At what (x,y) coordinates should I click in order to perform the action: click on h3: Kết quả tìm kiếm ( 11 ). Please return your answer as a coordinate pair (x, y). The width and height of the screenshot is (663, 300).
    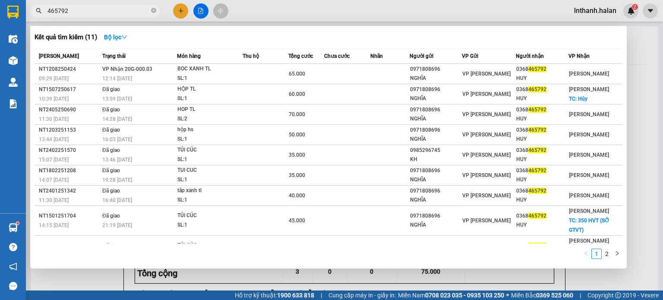
    Looking at the image, I should click on (66, 37).